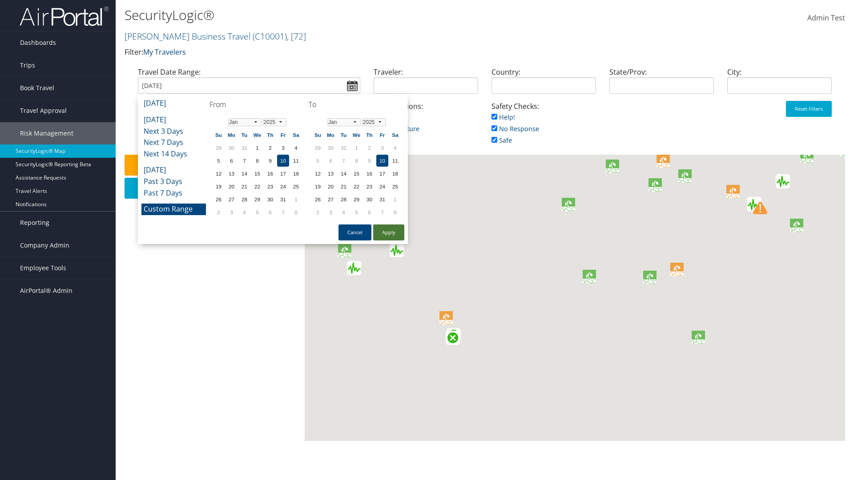 The height and width of the screenshot is (480, 854). Describe the element at coordinates (650, 278) in the screenshot. I see `div: Drought is on going in Democratic Republic of Congo, Central African Republic, Eritrea, Ethiopia,...` at that location.